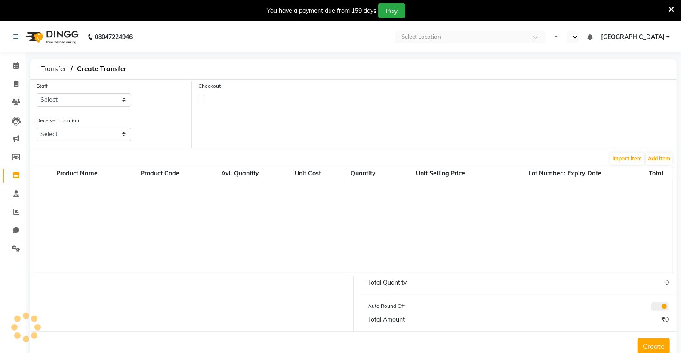 The height and width of the screenshot is (353, 681). What do you see at coordinates (102, 69) in the screenshot?
I see `span: Create Transfer` at bounding box center [102, 69].